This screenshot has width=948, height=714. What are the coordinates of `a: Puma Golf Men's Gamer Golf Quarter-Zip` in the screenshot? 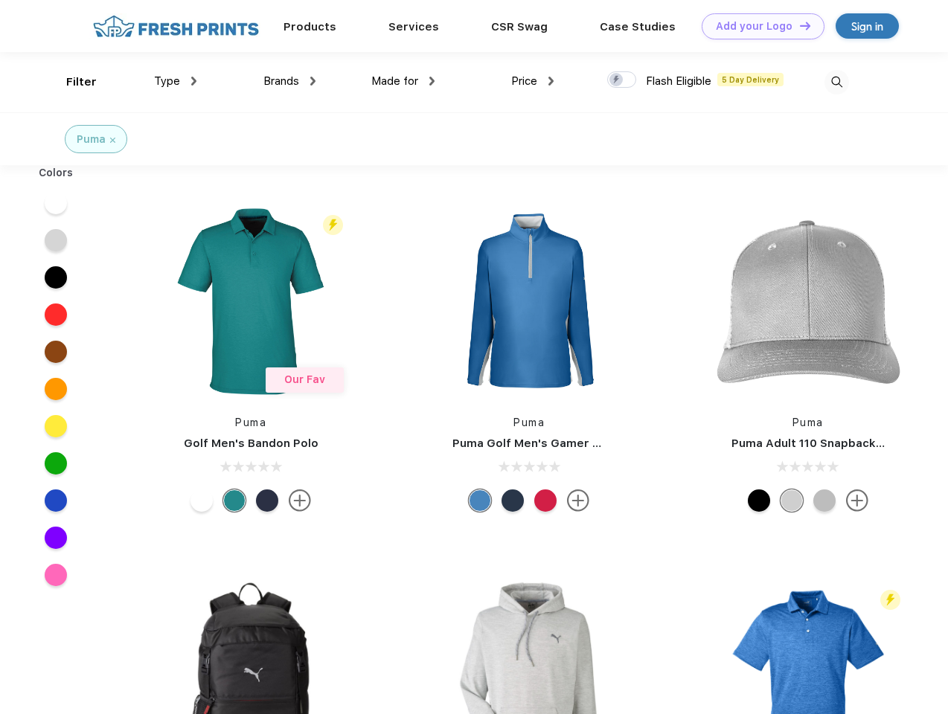 It's located at (570, 443).